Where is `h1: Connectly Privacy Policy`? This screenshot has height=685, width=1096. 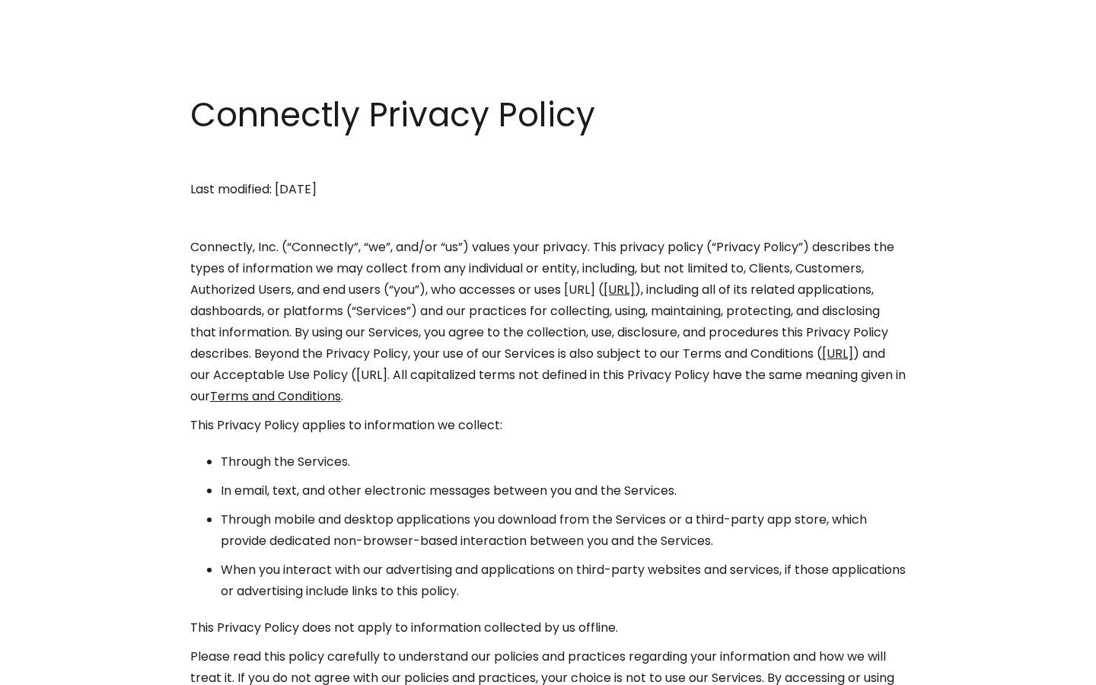
h1: Connectly Privacy Policy is located at coordinates (548, 115).